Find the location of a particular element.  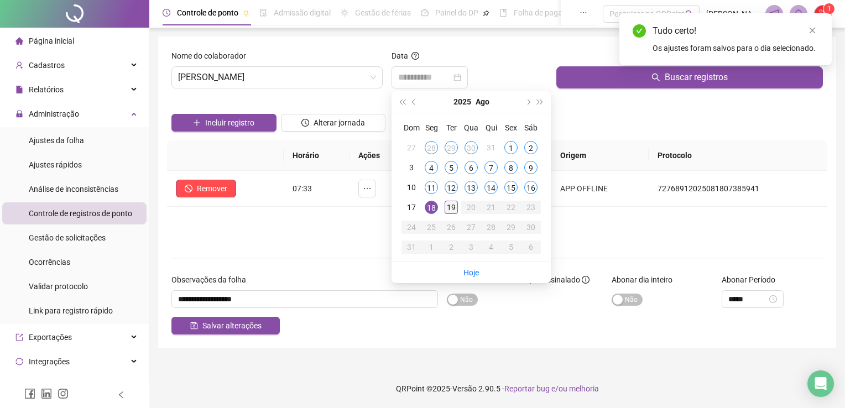

th: Ações is located at coordinates (379, 155).